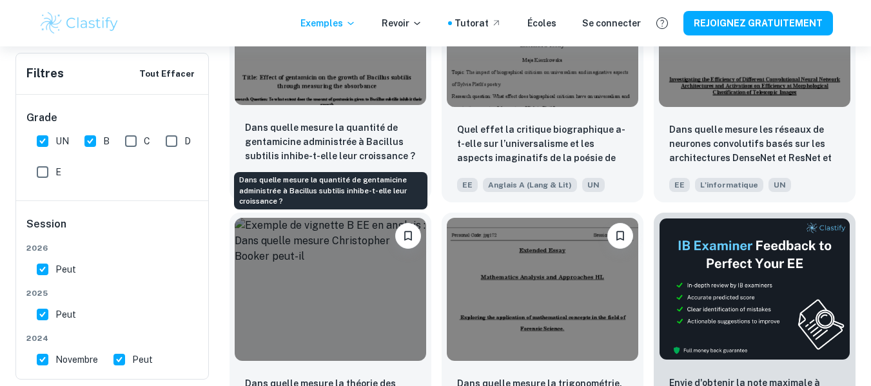 This screenshot has height=386, width=871. I want to click on font: Revoir, so click(395, 23).